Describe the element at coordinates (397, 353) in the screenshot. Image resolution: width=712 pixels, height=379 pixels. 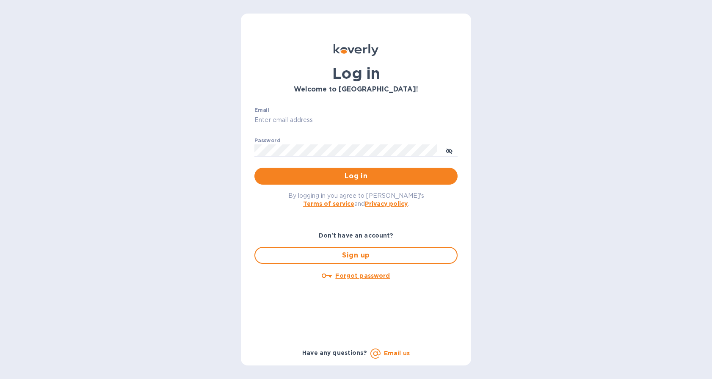
I see `b: Email us` at that location.